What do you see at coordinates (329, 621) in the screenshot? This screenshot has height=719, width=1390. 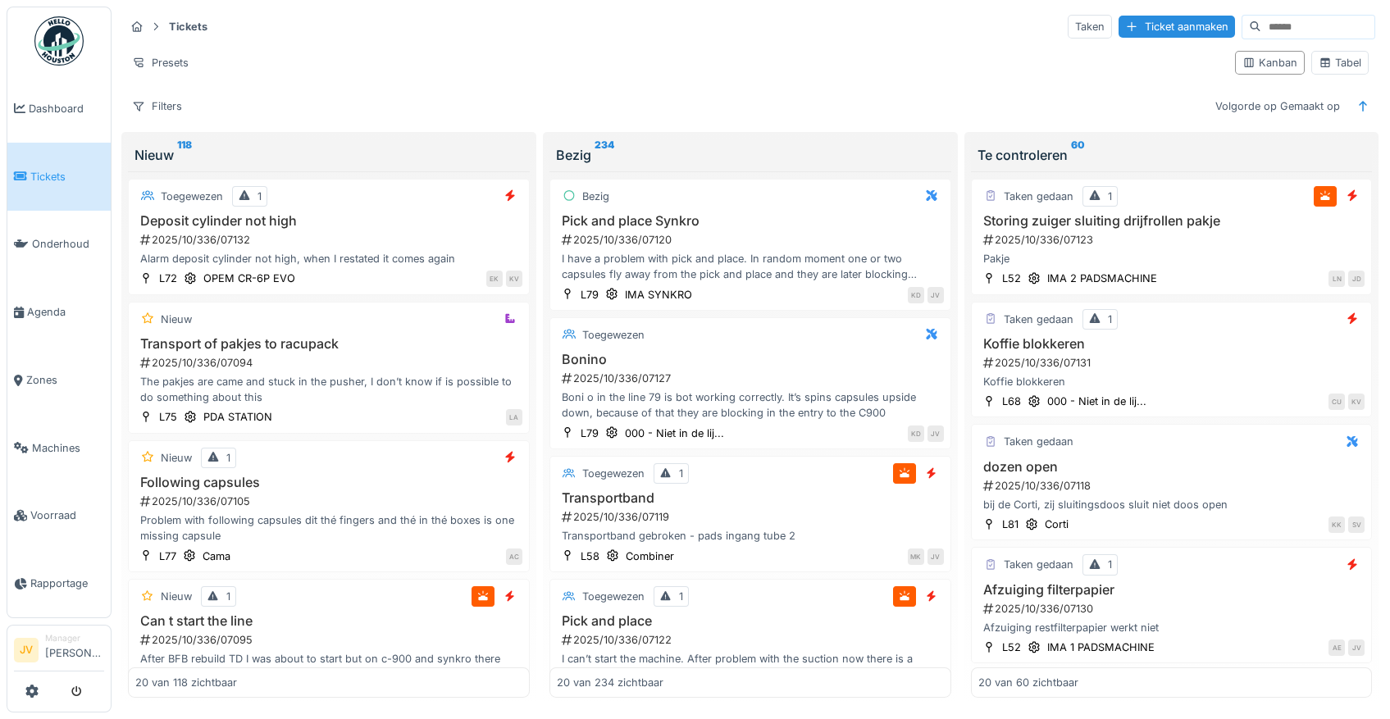 I see `h3: Can t start the line` at bounding box center [329, 621].